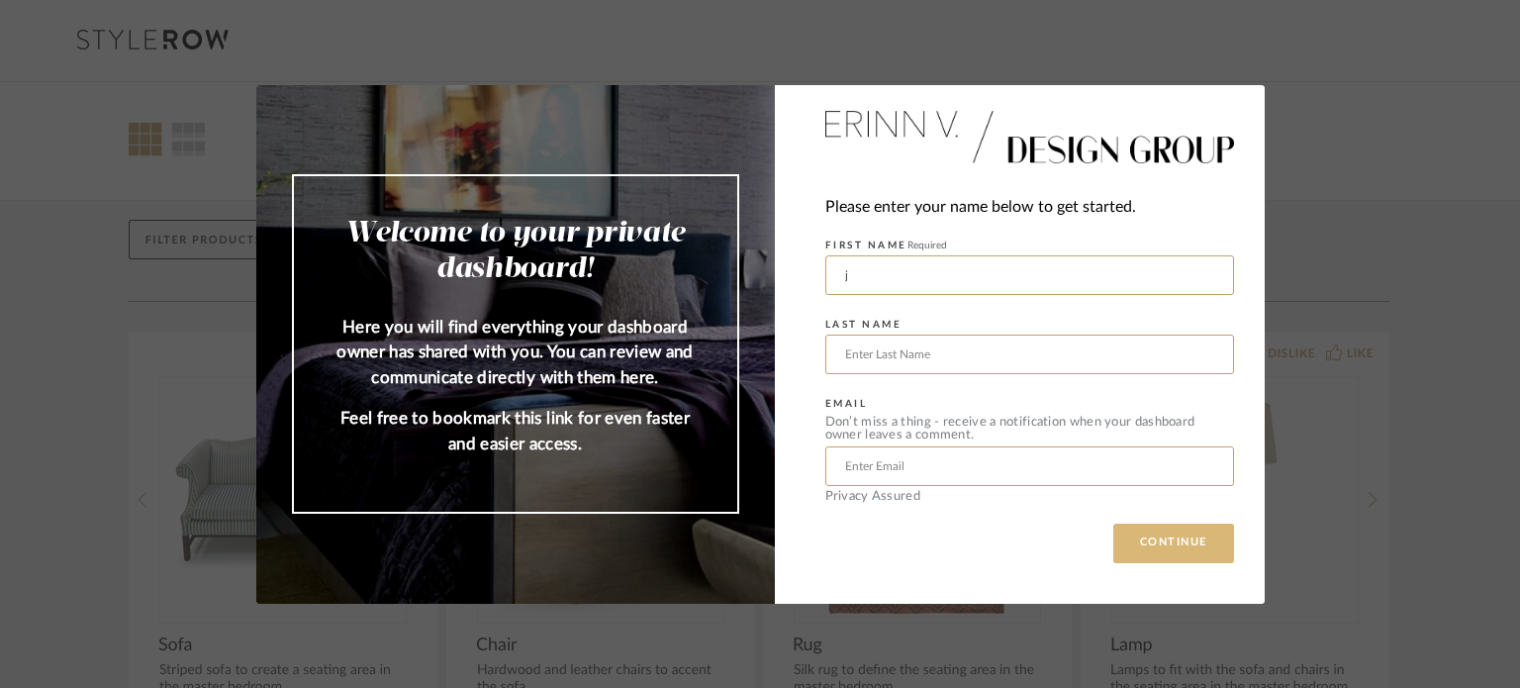 The width and height of the screenshot is (1520, 688). I want to click on label: LAST NAME, so click(864, 325).